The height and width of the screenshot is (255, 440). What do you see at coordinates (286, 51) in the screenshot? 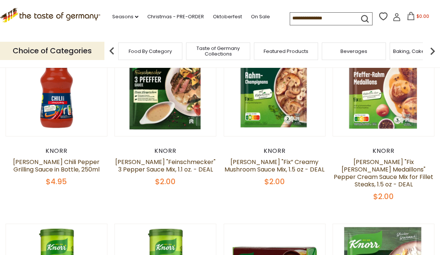
I see `span: Featured Products` at bounding box center [286, 51].